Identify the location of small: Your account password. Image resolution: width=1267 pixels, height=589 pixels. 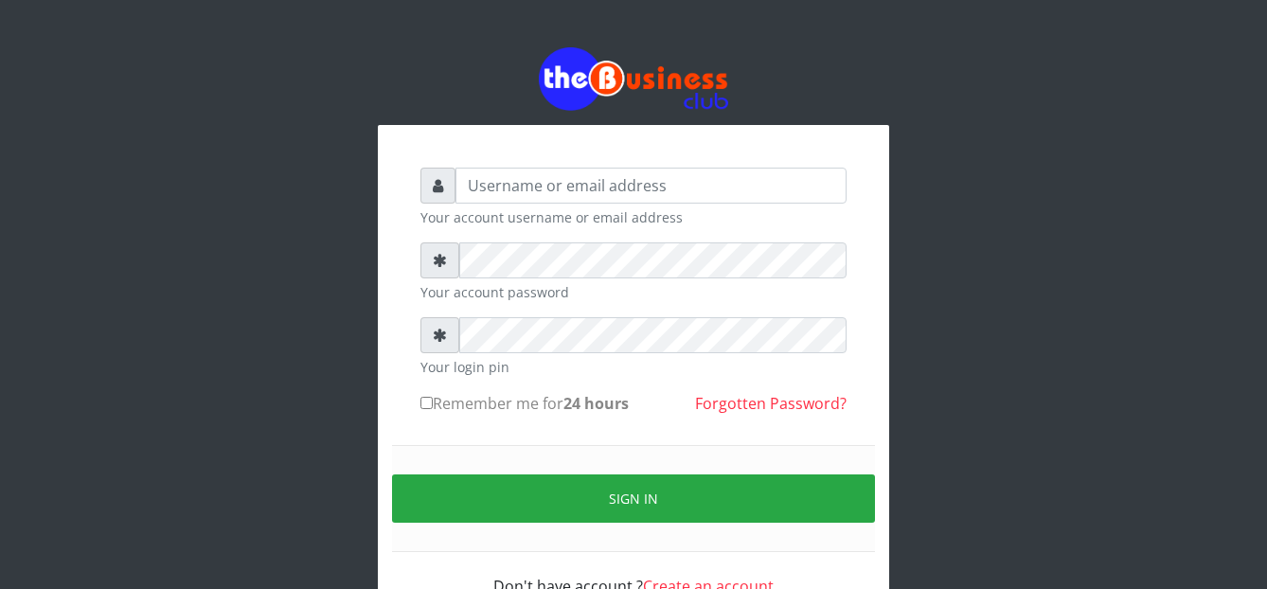
(634, 292).